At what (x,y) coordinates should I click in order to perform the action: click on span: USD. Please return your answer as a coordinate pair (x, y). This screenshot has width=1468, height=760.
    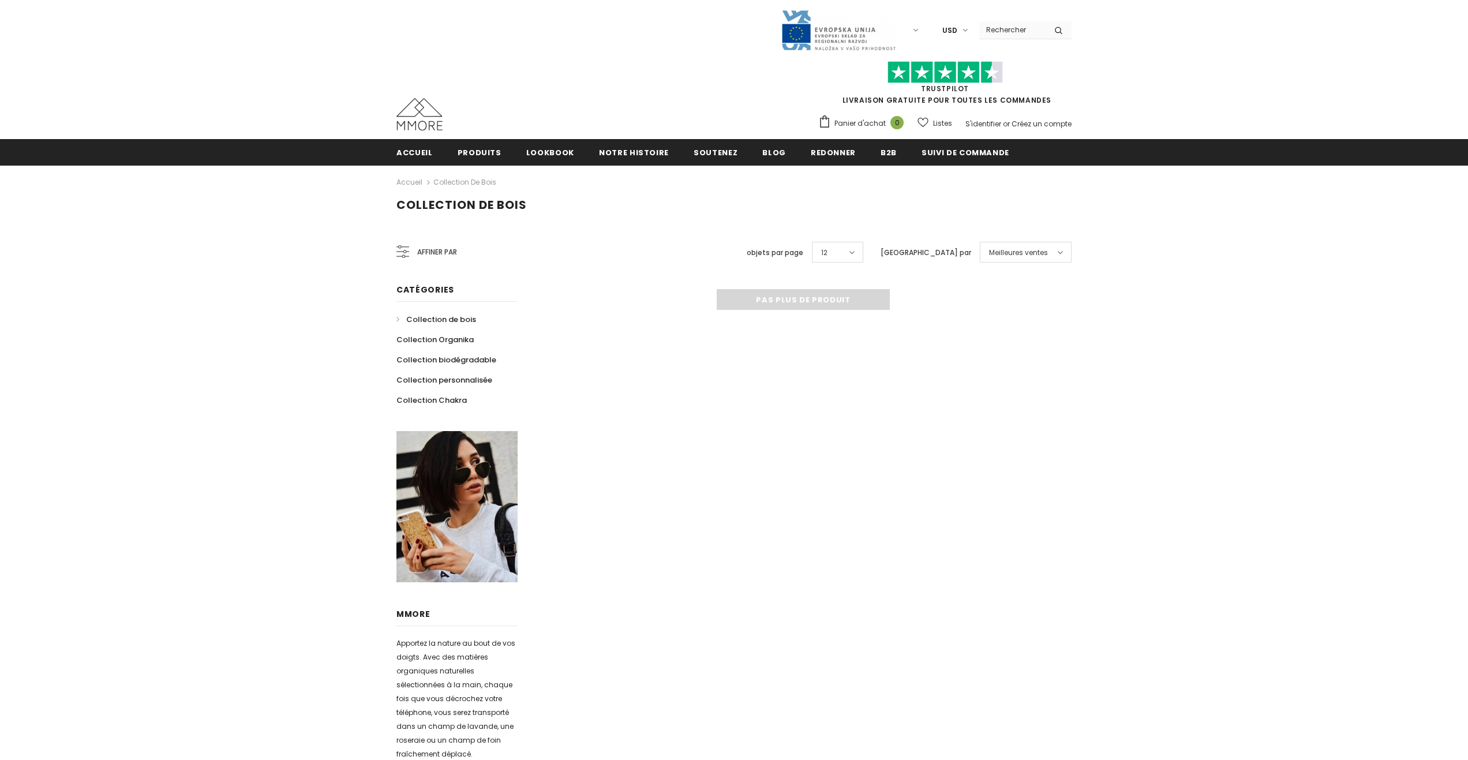
    Looking at the image, I should click on (950, 31).